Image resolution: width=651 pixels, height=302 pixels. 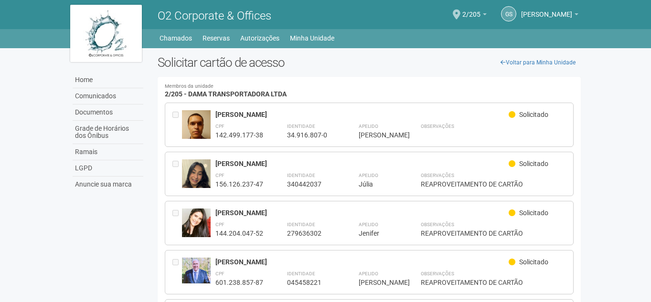 What do you see at coordinates (311, 184) in the screenshot?
I see `div: 340442037` at bounding box center [311, 184].